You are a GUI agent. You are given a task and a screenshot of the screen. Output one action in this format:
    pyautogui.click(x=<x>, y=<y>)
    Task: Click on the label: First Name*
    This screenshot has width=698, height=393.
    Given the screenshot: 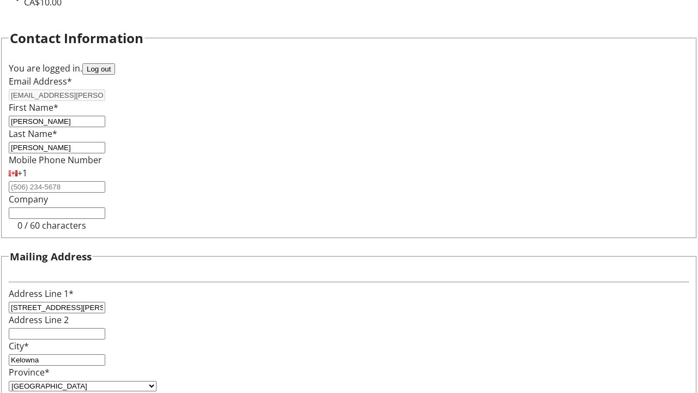 What is the action you would take?
    pyautogui.click(x=33, y=107)
    